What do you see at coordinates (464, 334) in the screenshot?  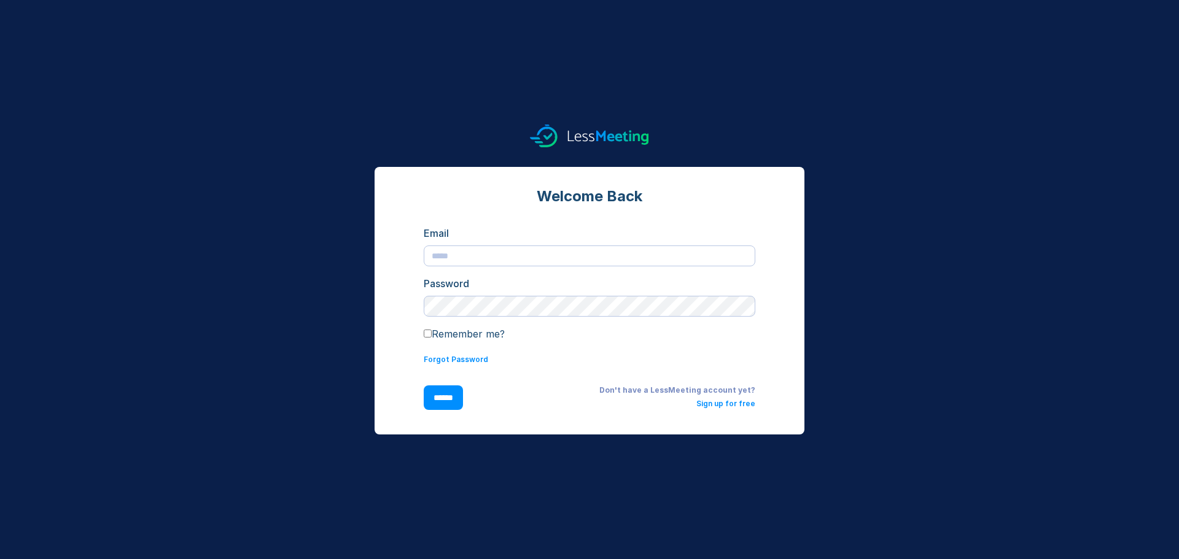 I see `label: Remember me?` at bounding box center [464, 334].